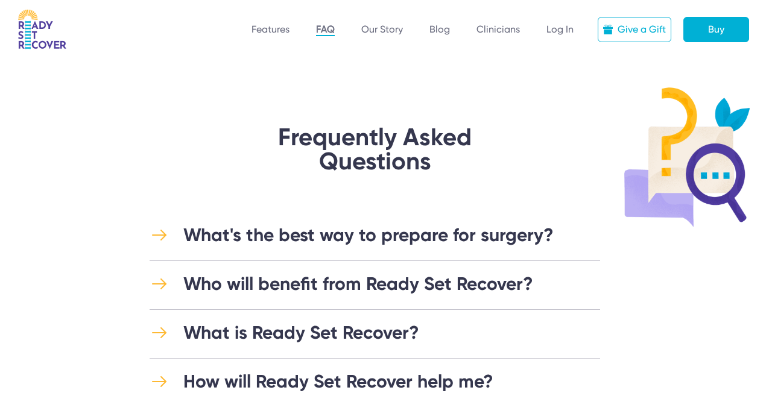 Image resolution: width=769 pixels, height=402 pixels. What do you see at coordinates (560, 29) in the screenshot?
I see `a: Log In` at bounding box center [560, 29].